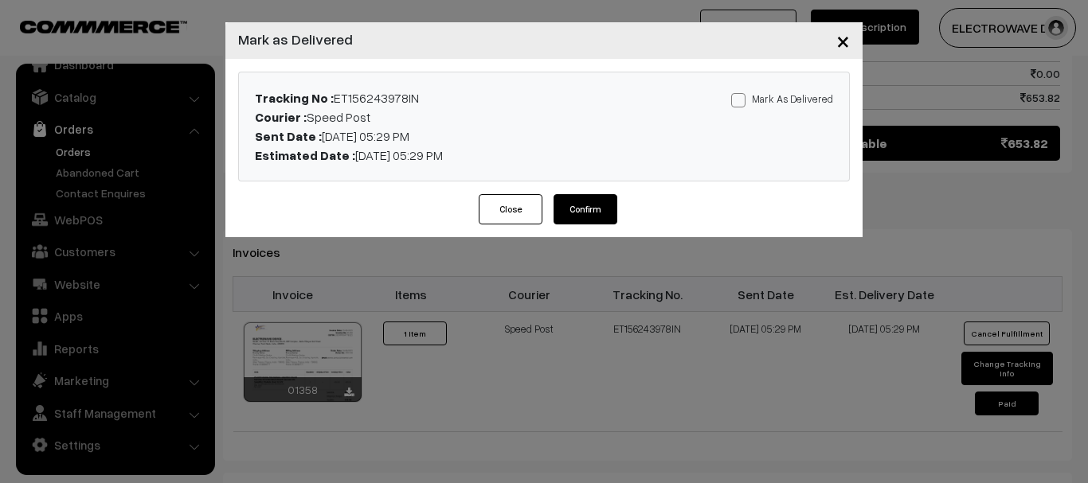 This screenshot has height=483, width=1088. Describe the element at coordinates (782, 99) in the screenshot. I see `label: Mark As Delivered` at that location.